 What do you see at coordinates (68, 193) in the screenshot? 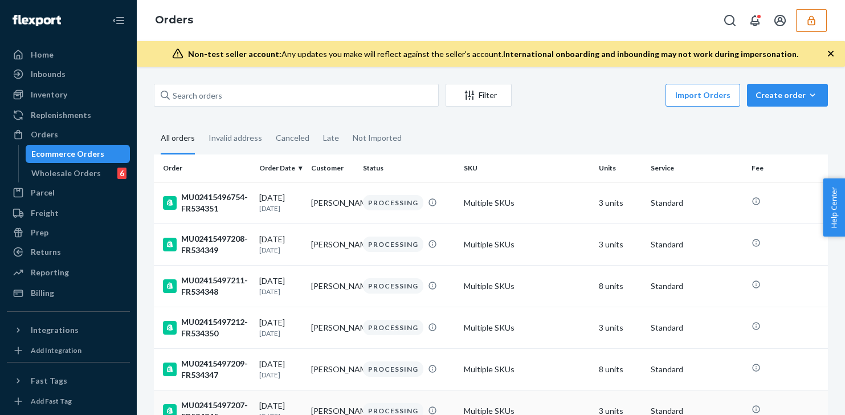
I see `a: Parcel` at bounding box center [68, 193].